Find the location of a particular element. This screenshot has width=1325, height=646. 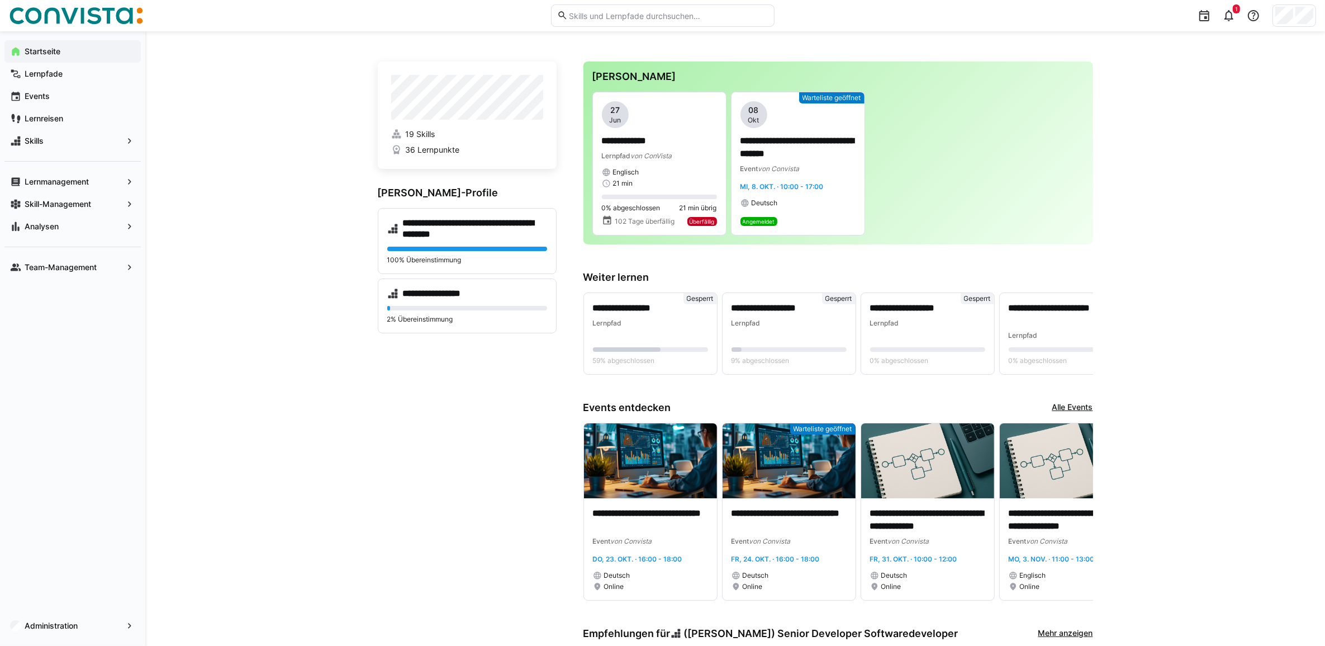

span: Fr, 31. Okt. · 10:00 - 12:00 is located at coordinates (914, 558).